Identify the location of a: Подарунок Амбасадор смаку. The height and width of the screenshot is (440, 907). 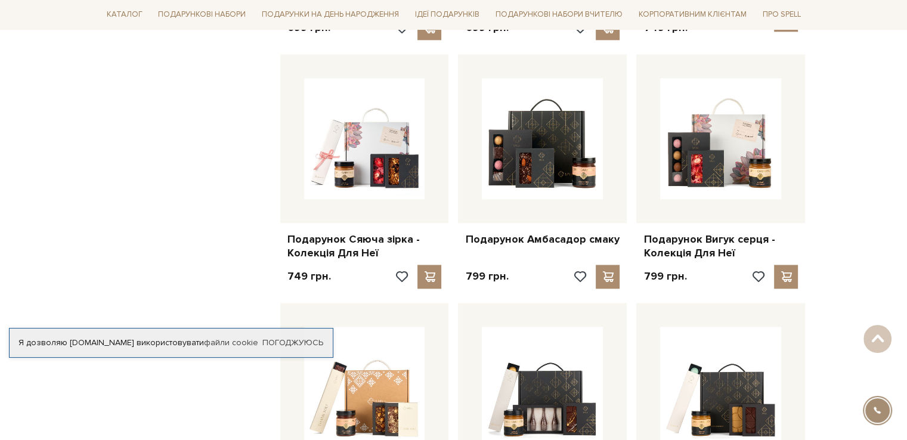
(542, 239).